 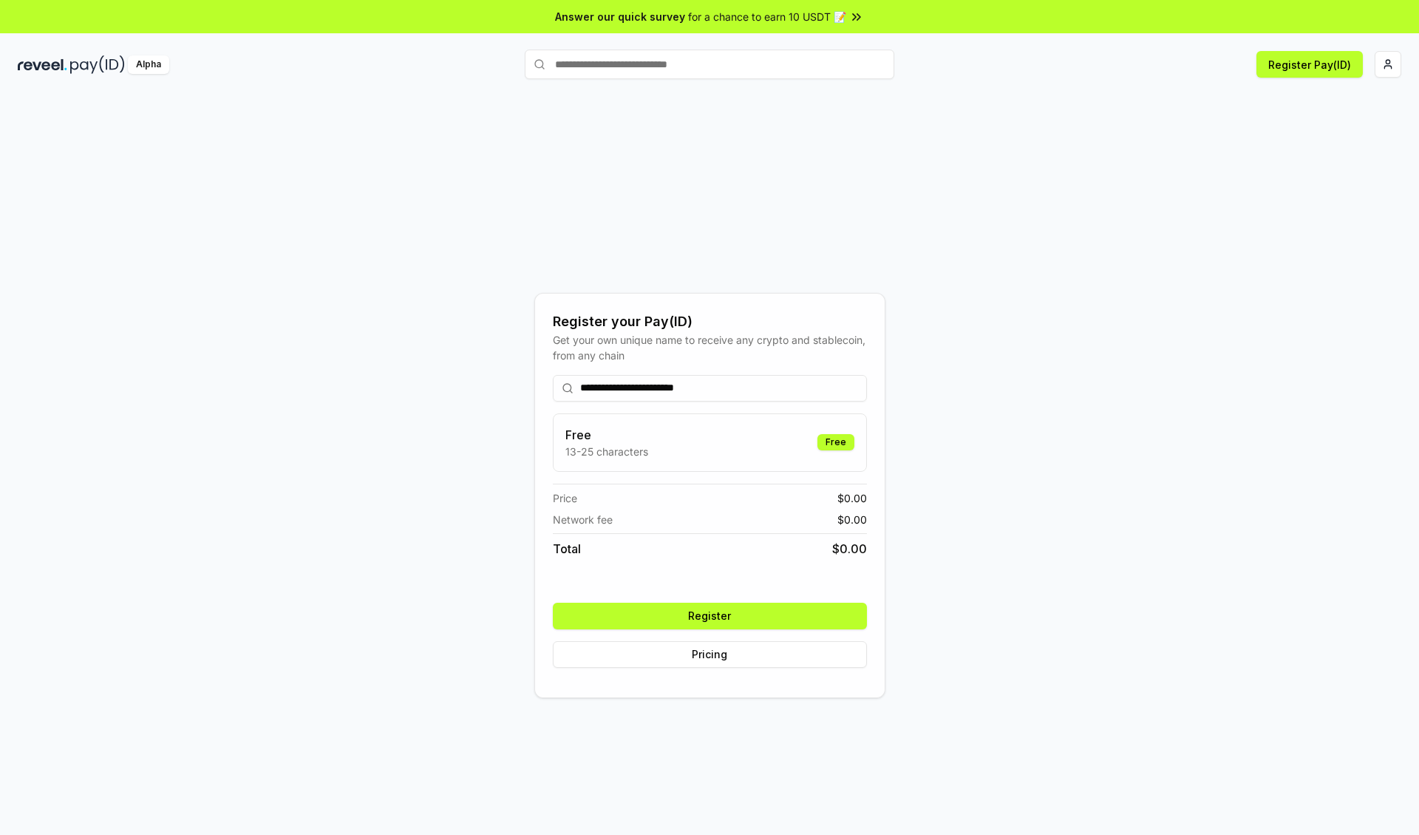 I want to click on span: Answer our quick survey, so click(x=620, y=16).